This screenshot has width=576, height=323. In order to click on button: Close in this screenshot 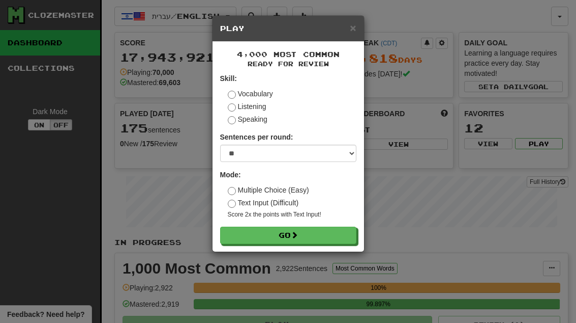, I will do `click(353, 27)`.